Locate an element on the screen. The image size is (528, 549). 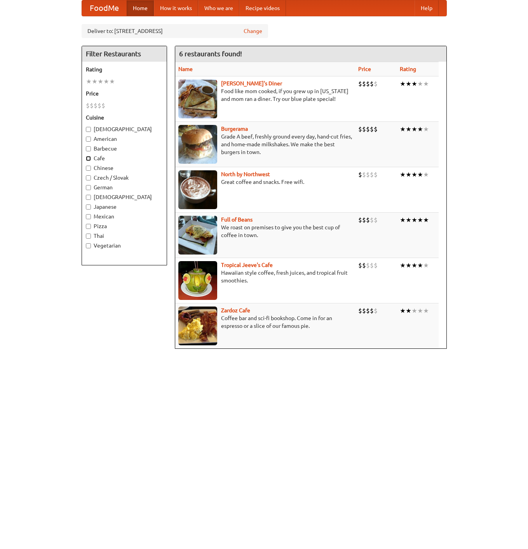
b: Zardoz Cafe is located at coordinates (235, 311).